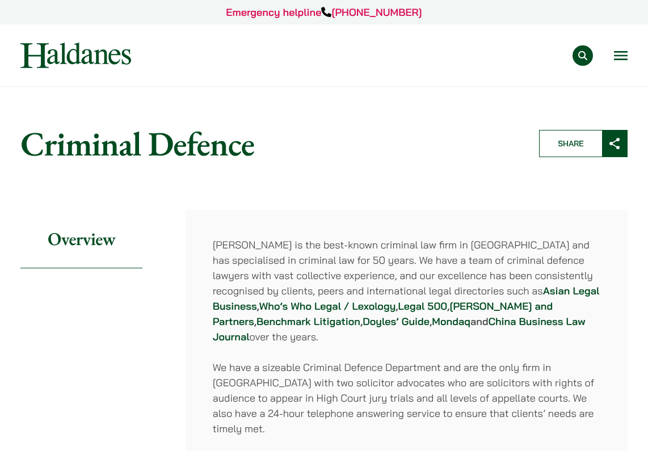 The image size is (648, 451). Describe the element at coordinates (423, 306) in the screenshot. I see `strong: Legal 500` at that location.